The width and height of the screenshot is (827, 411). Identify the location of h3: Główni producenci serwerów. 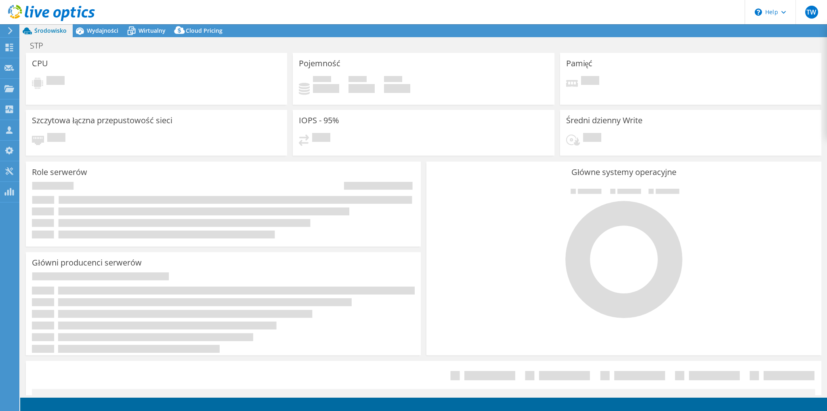
(87, 263).